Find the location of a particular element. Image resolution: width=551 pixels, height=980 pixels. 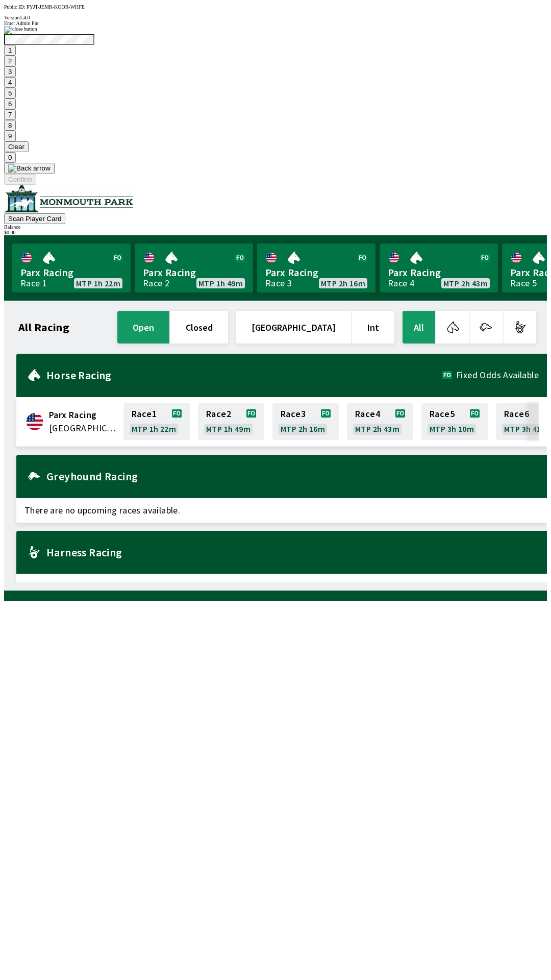

button: 3 is located at coordinates (10, 71).